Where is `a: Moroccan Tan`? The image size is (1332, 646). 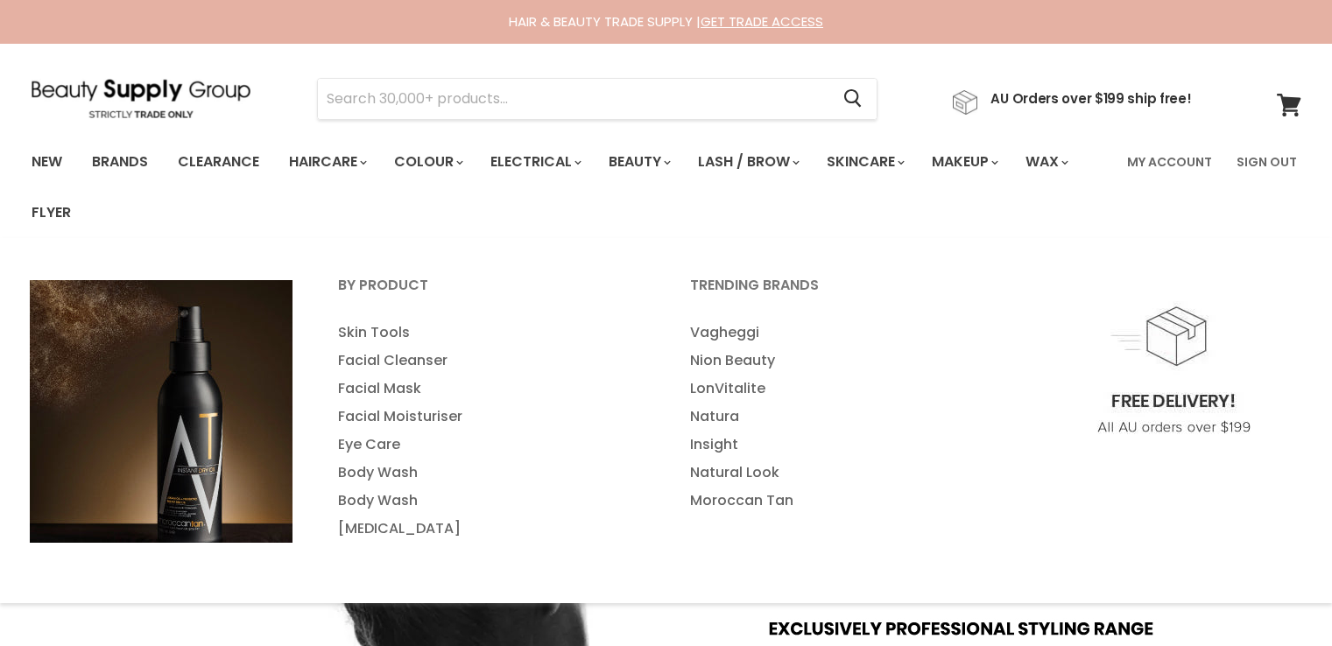 a: Moroccan Tan is located at coordinates (842, 501).